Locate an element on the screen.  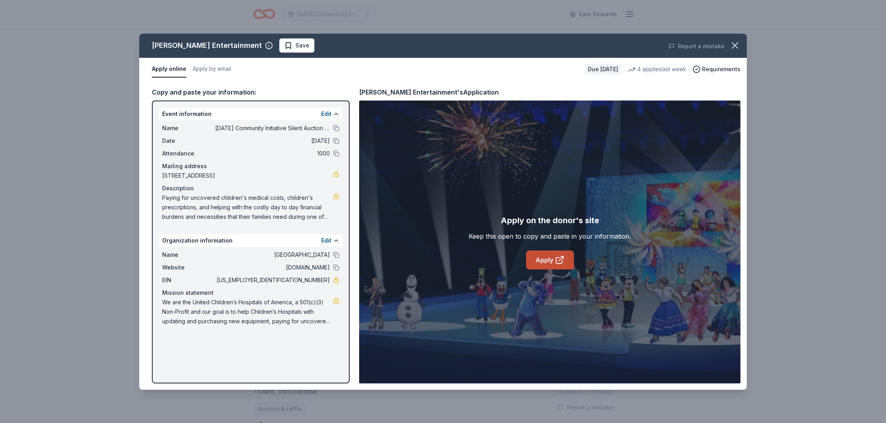
span: Website is located at coordinates (189, 267).